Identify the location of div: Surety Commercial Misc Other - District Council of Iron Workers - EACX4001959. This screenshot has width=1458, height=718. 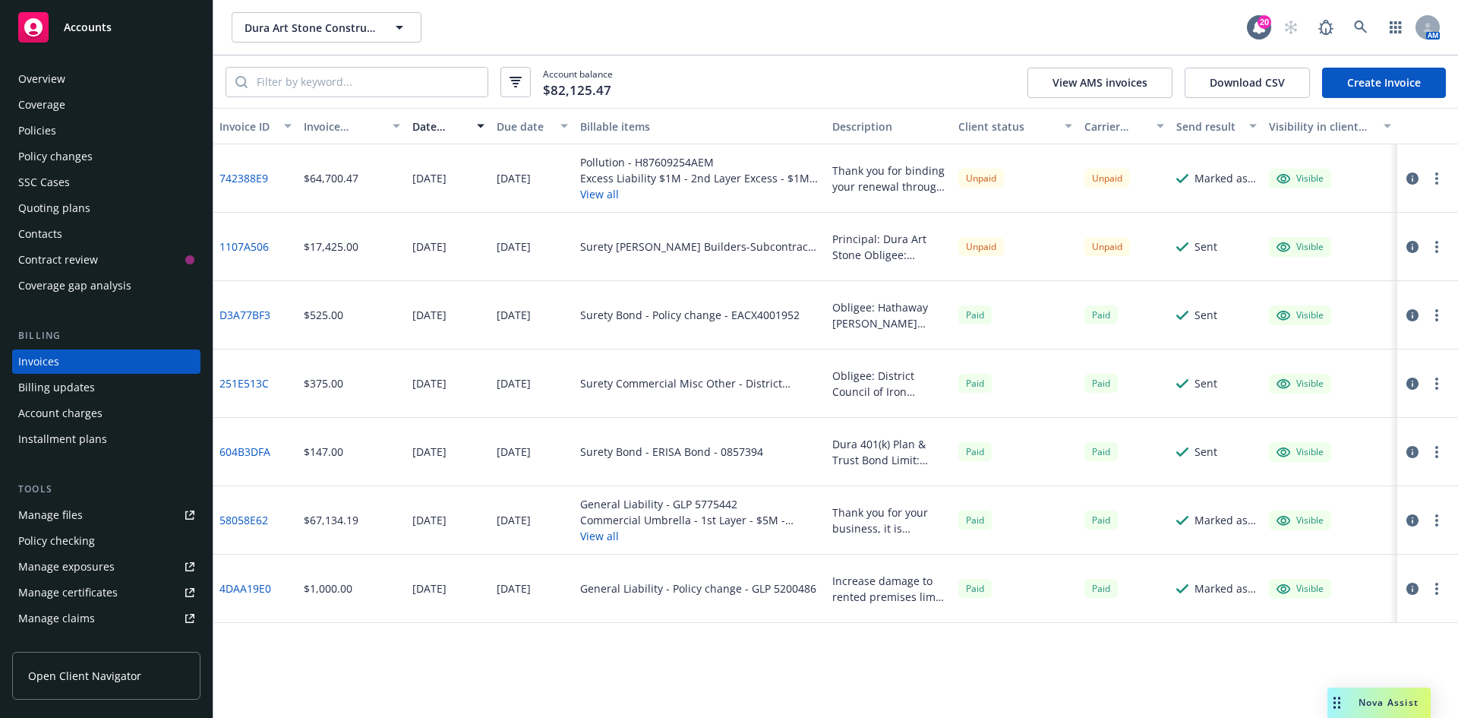
(700, 383).